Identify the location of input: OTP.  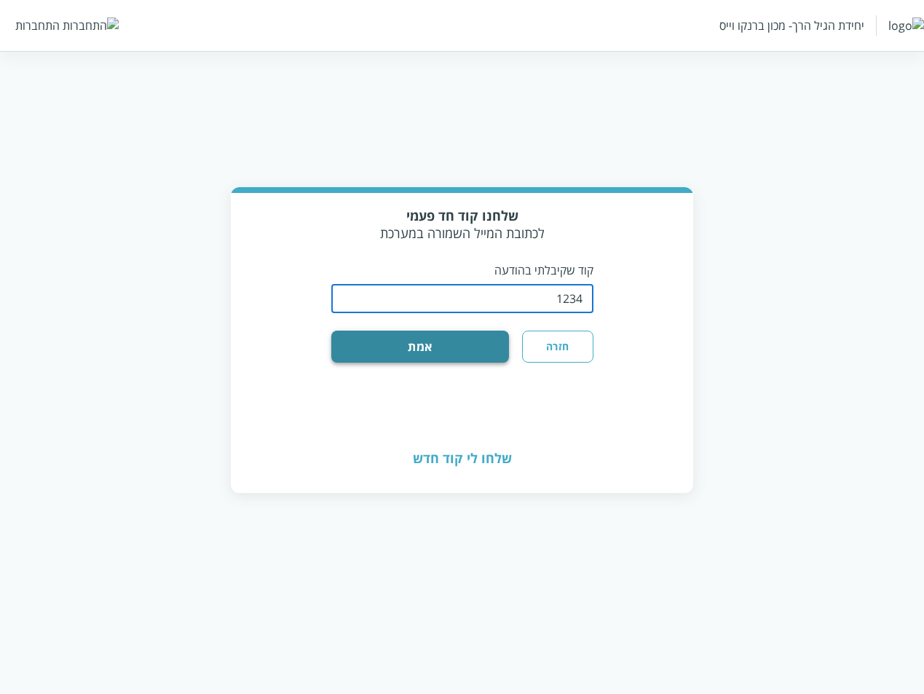
(462, 299).